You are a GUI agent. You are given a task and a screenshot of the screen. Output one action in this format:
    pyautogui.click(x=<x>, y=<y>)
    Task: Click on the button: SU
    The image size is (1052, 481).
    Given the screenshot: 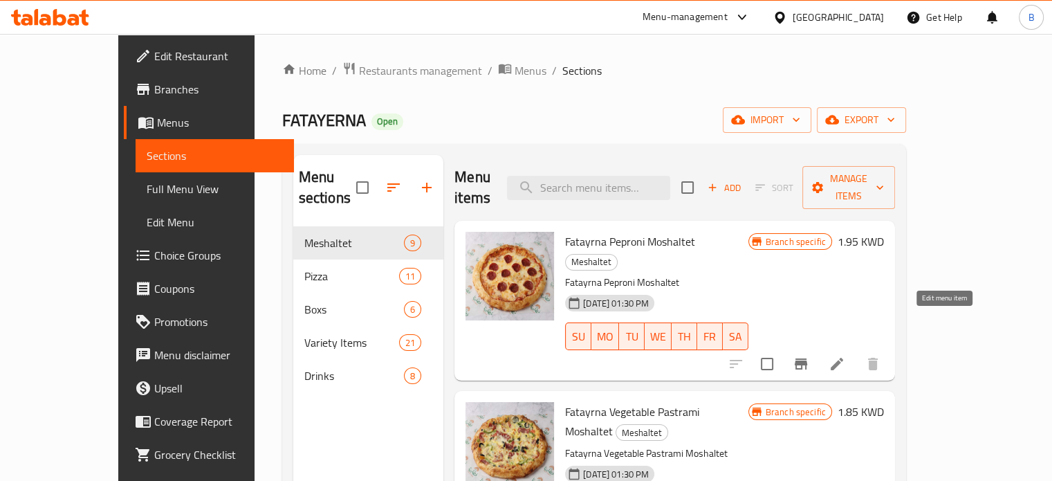 What is the action you would take?
    pyautogui.click(x=578, y=336)
    